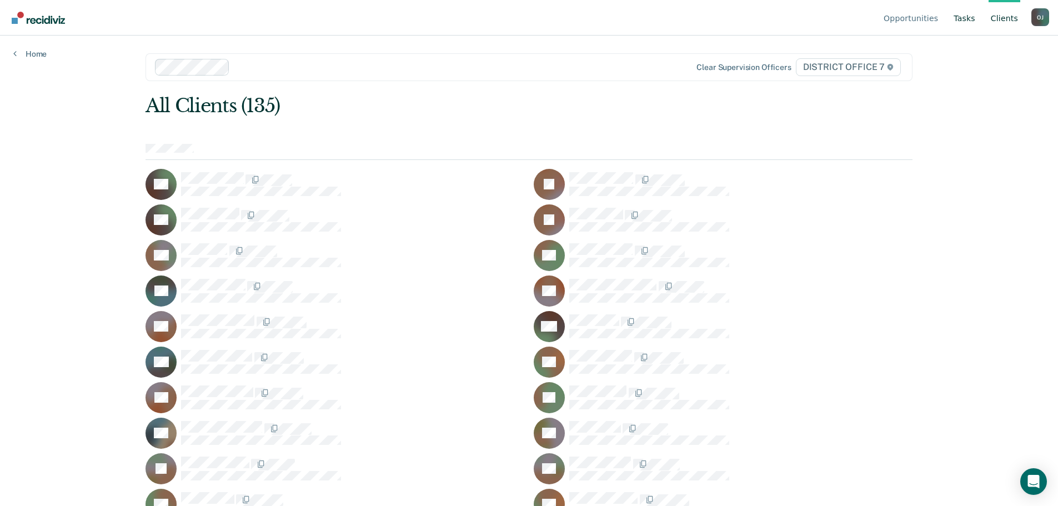  Describe the element at coordinates (38, 18) in the screenshot. I see `img: Recidiviz` at that location.